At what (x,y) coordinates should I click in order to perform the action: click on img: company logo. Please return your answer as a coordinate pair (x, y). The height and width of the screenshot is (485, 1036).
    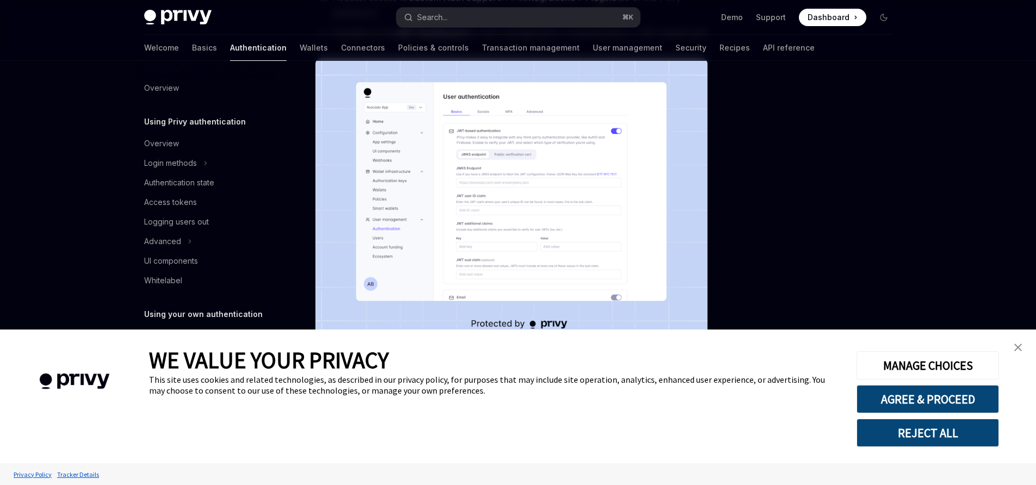
    Looking at the image, I should click on (75, 381).